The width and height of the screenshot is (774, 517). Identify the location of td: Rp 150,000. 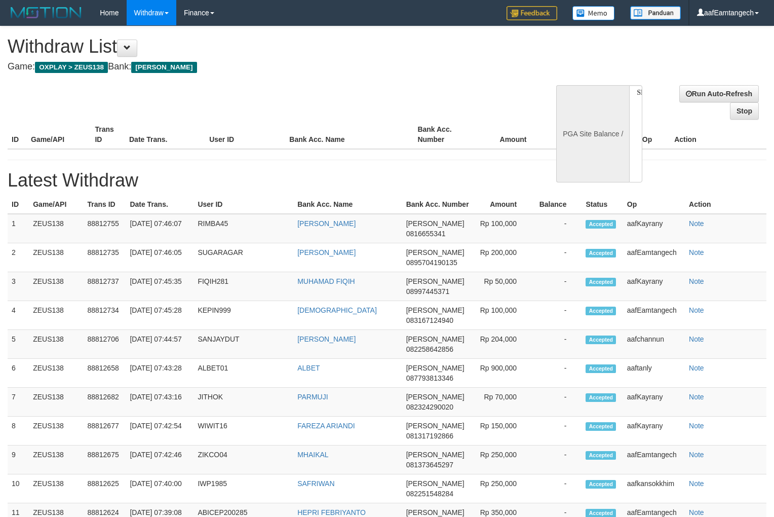
(502, 430).